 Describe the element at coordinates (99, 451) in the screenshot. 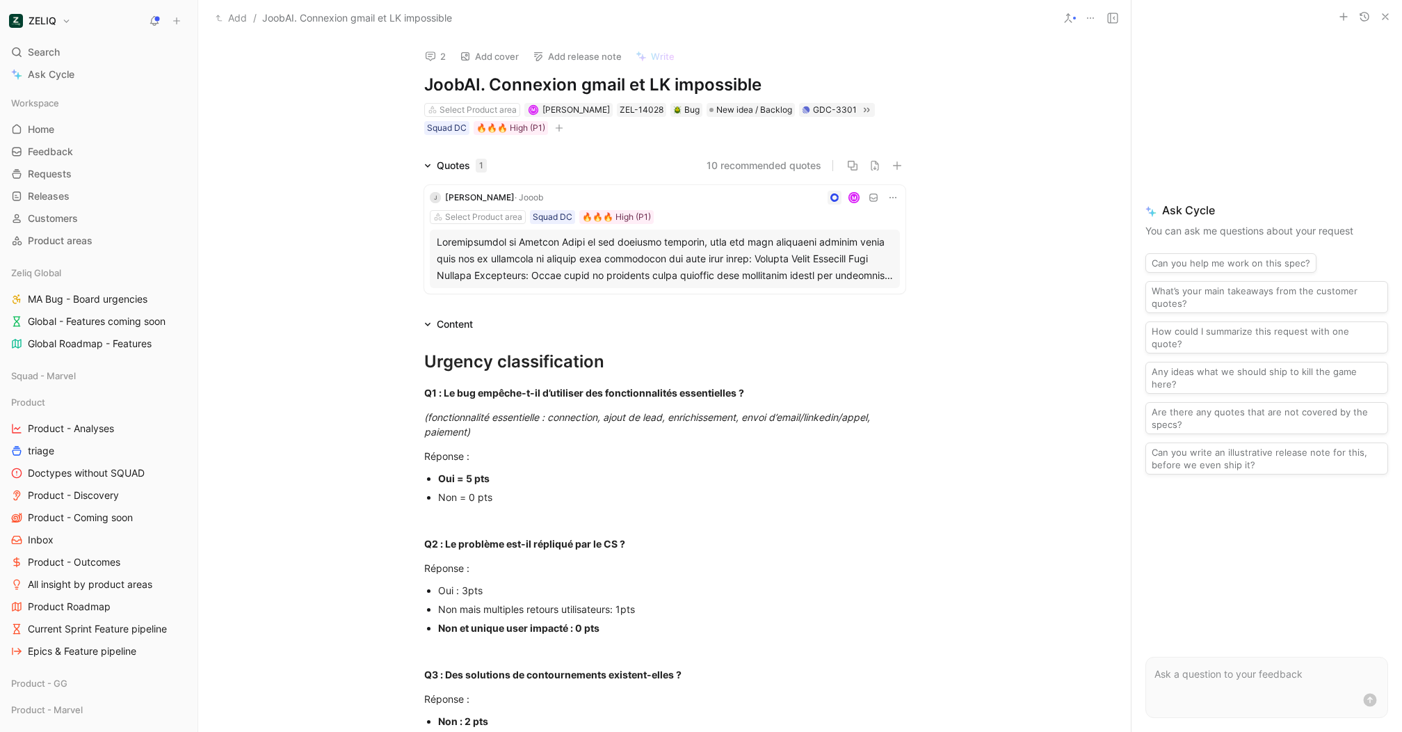

I see `a: triage` at that location.